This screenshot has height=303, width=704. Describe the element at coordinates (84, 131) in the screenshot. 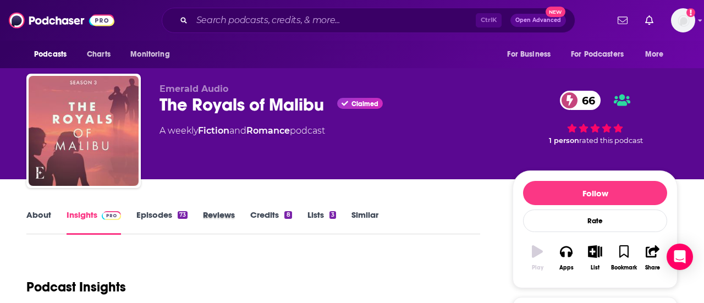

I see `img: The Royals of Malibu` at that location.